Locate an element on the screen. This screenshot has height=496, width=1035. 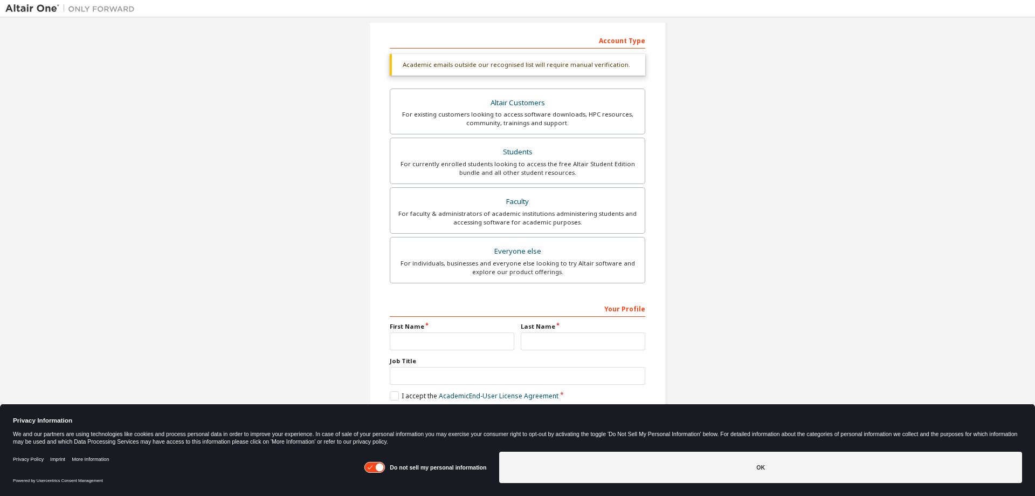
label: First Name is located at coordinates (452, 326).